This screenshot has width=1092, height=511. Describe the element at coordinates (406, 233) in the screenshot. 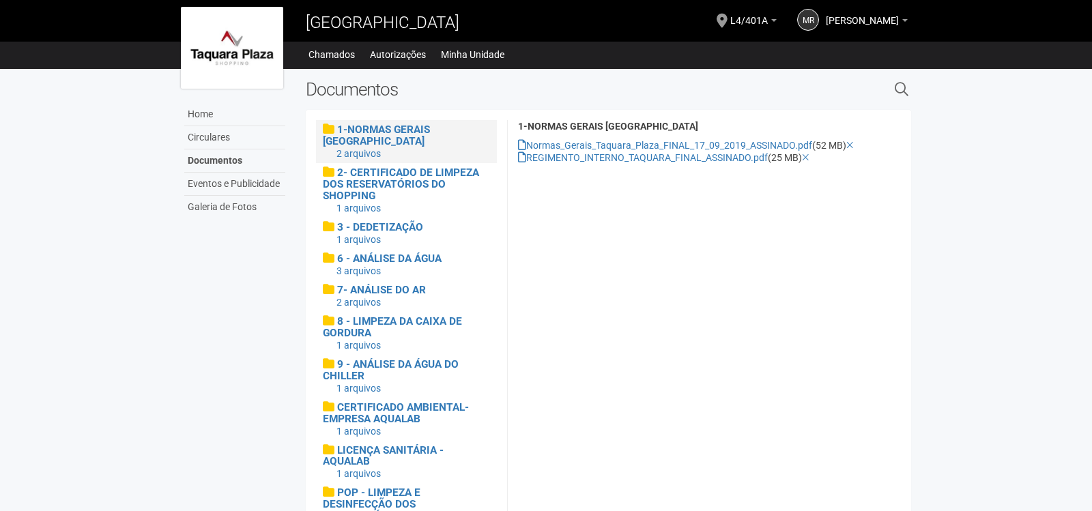

I see `a: 3 - DEDETIZAÇÃO 1 arquivos` at that location.